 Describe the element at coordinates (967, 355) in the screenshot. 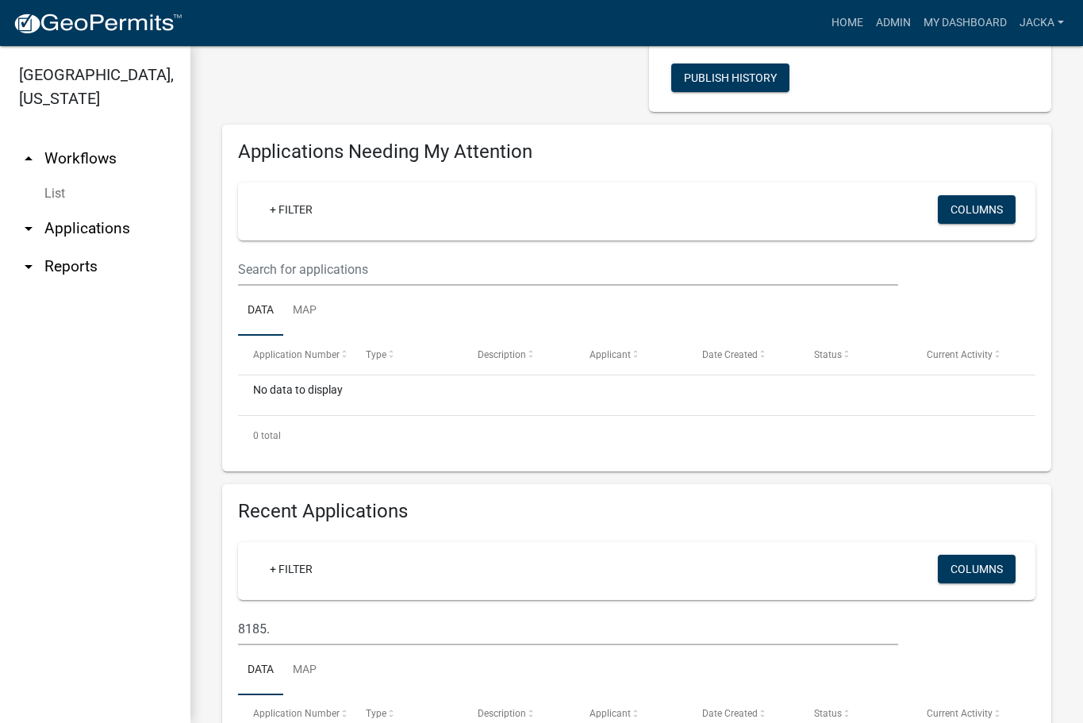

I see `datatable-header-cell: Current Activity` at that location.